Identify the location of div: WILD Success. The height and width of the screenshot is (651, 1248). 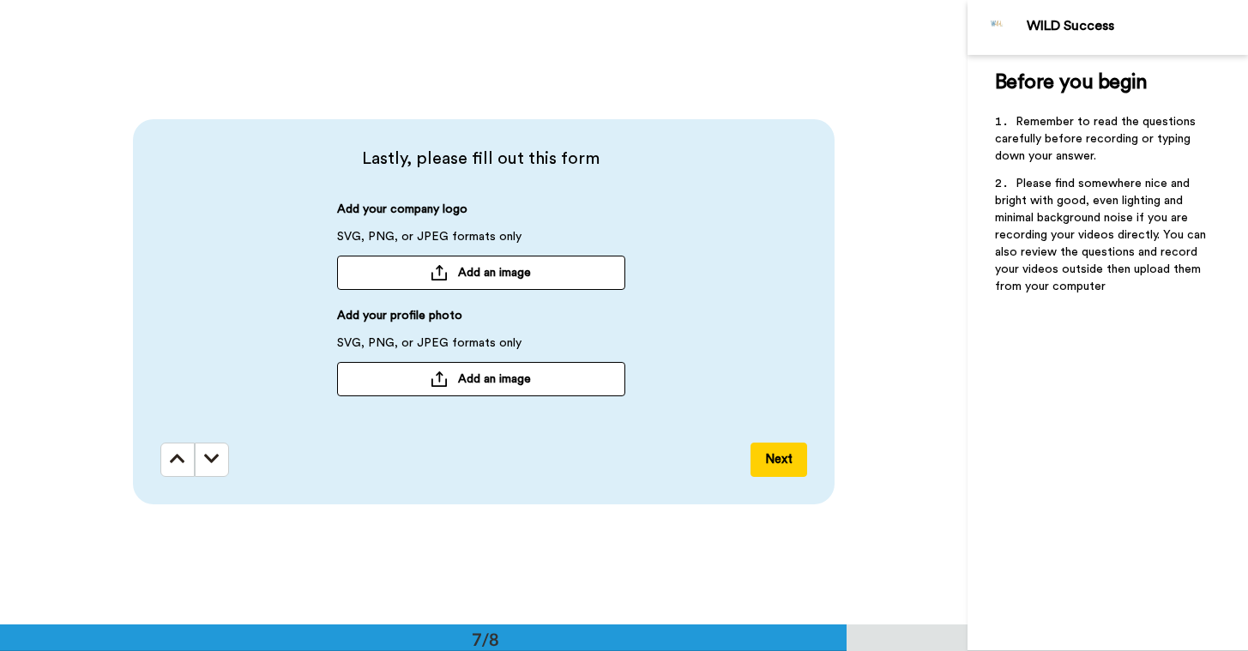
(1136, 26).